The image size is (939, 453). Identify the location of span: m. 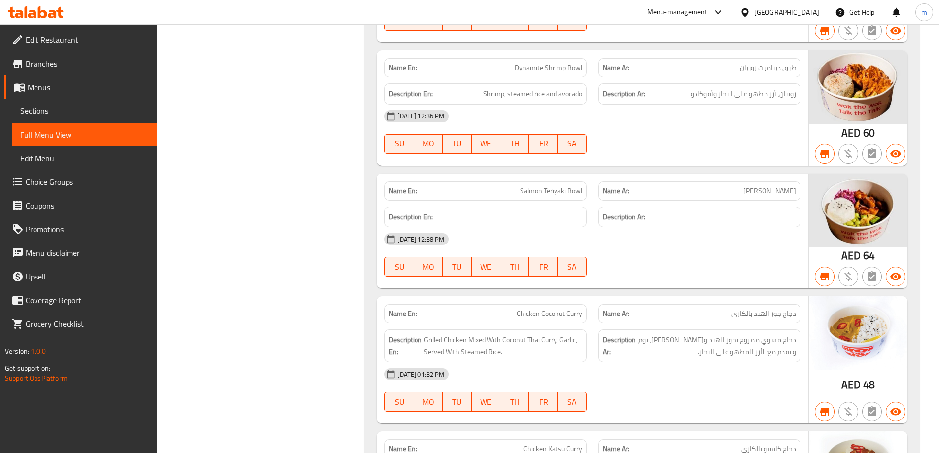
(924, 12).